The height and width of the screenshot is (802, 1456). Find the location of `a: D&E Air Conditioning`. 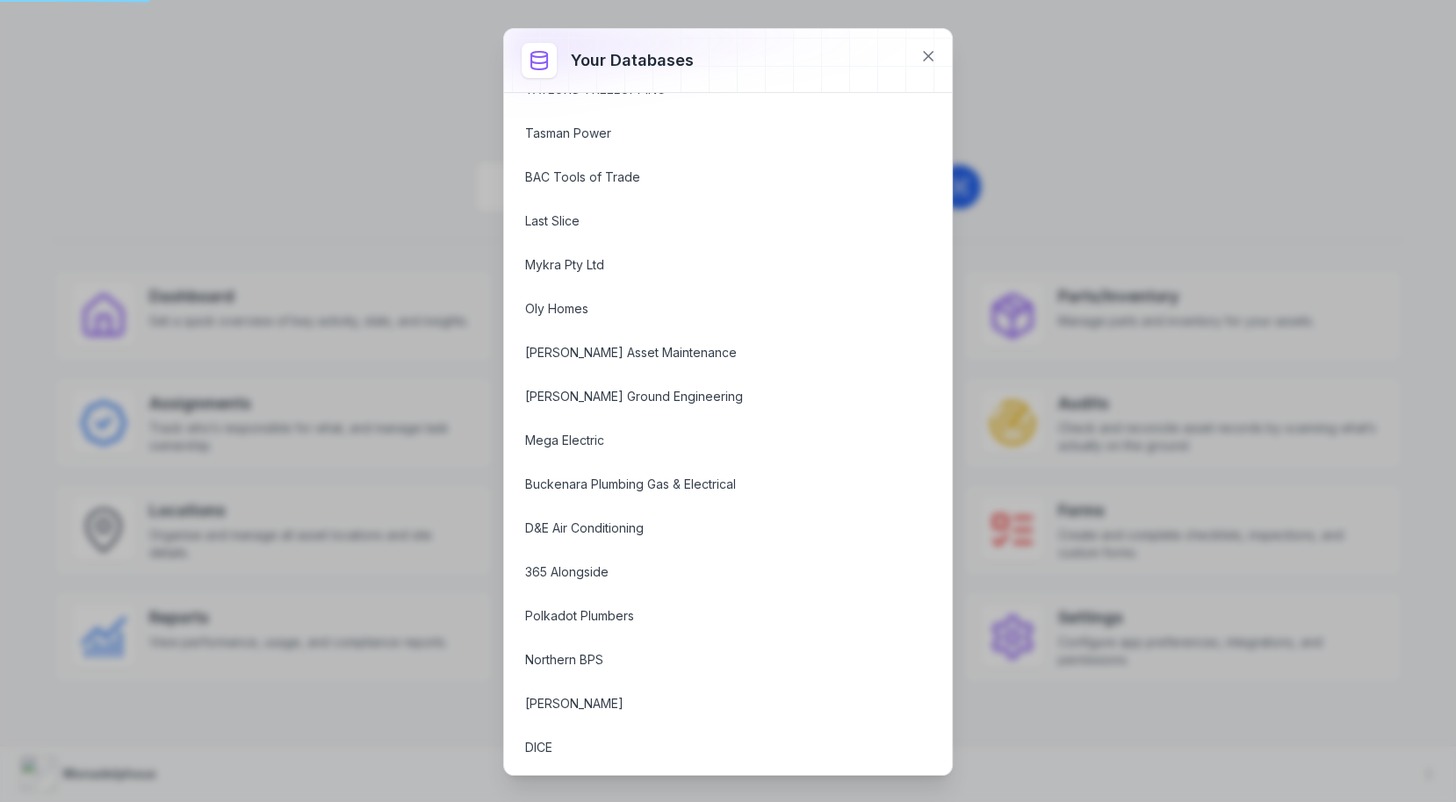

a: D&E Air Conditioning is located at coordinates (707, 529).